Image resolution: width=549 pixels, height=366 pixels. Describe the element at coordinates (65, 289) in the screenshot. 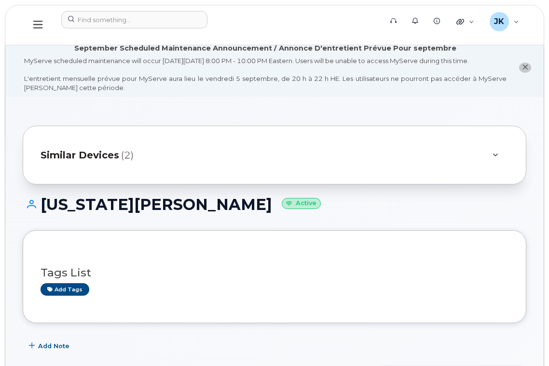

I see `a: Add tags` at that location.